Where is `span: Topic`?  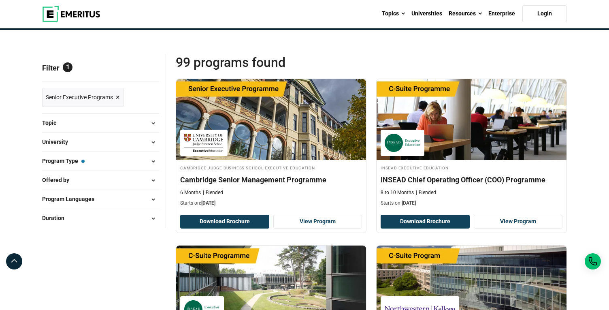 span: Topic is located at coordinates (52, 123).